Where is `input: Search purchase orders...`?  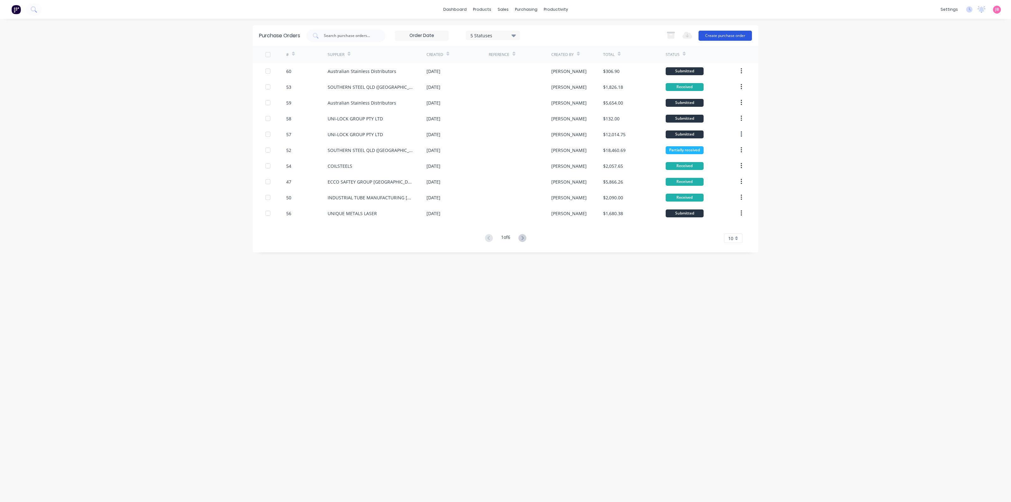 input: Search purchase orders... is located at coordinates (349, 36).